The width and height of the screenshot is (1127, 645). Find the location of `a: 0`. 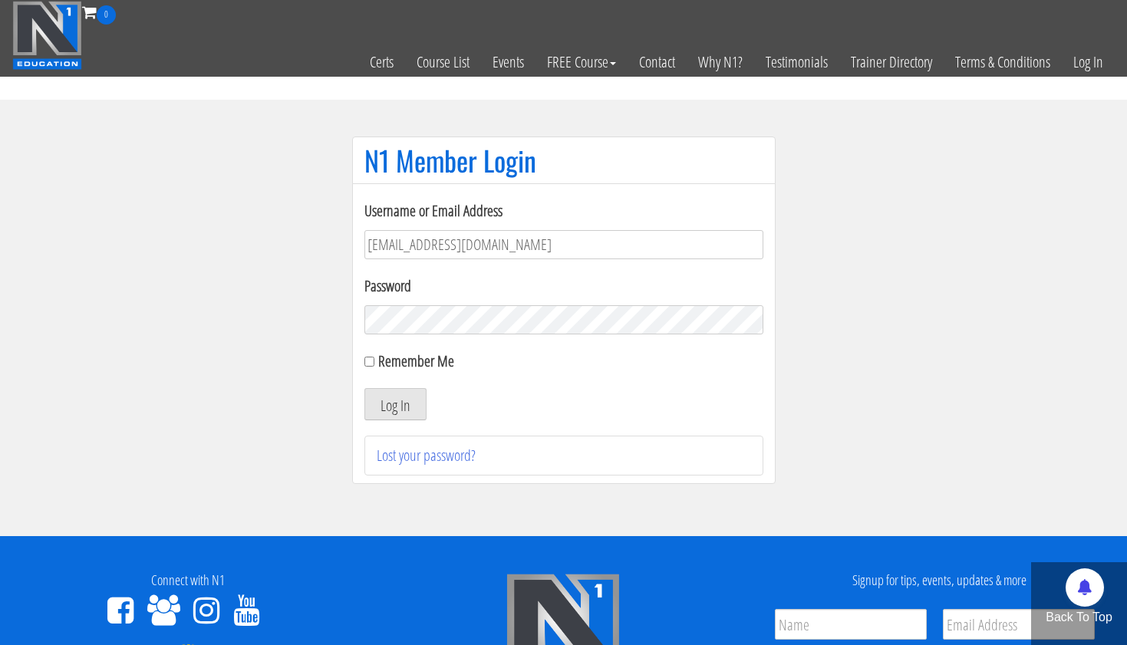

a: 0 is located at coordinates (99, 12).